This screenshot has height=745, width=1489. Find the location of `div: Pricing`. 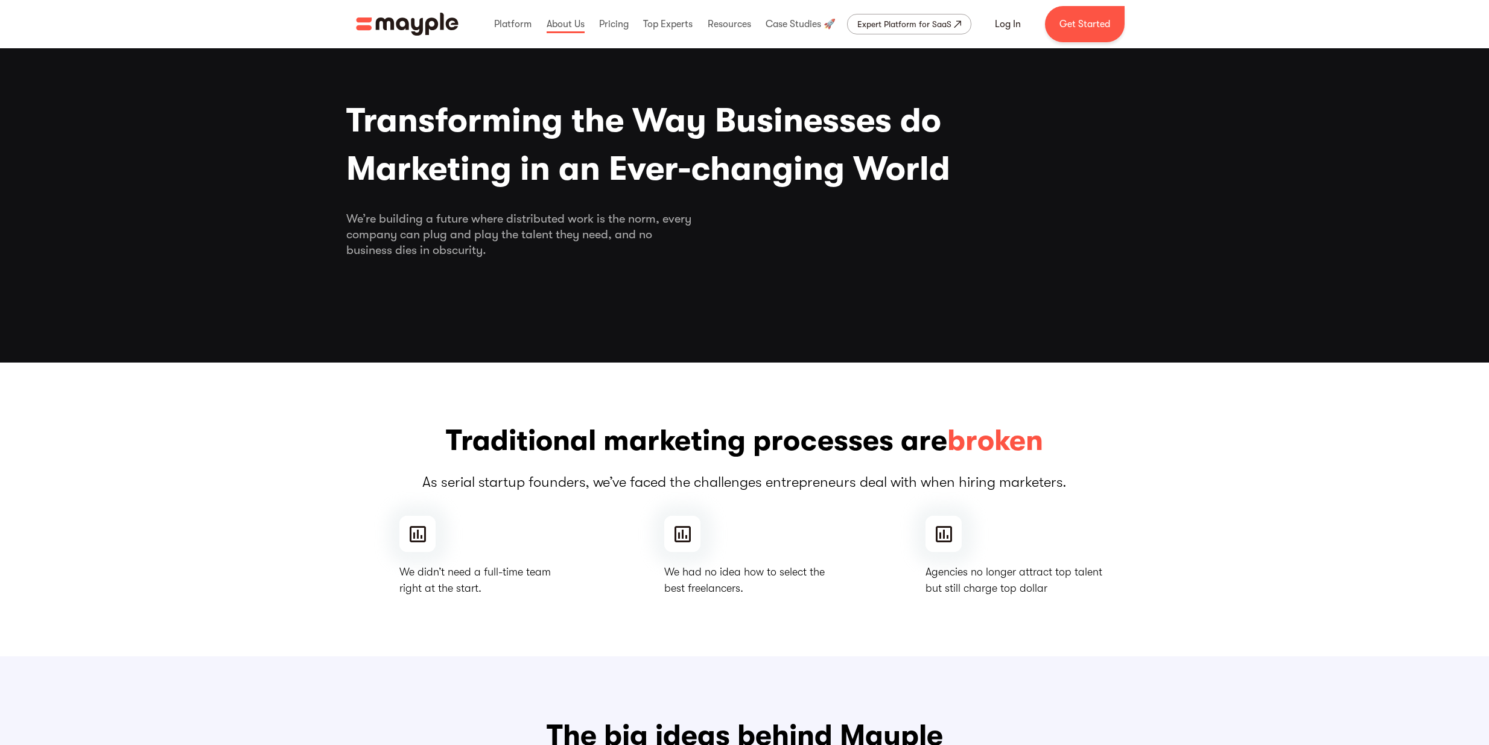

div: Pricing is located at coordinates (614, 24).